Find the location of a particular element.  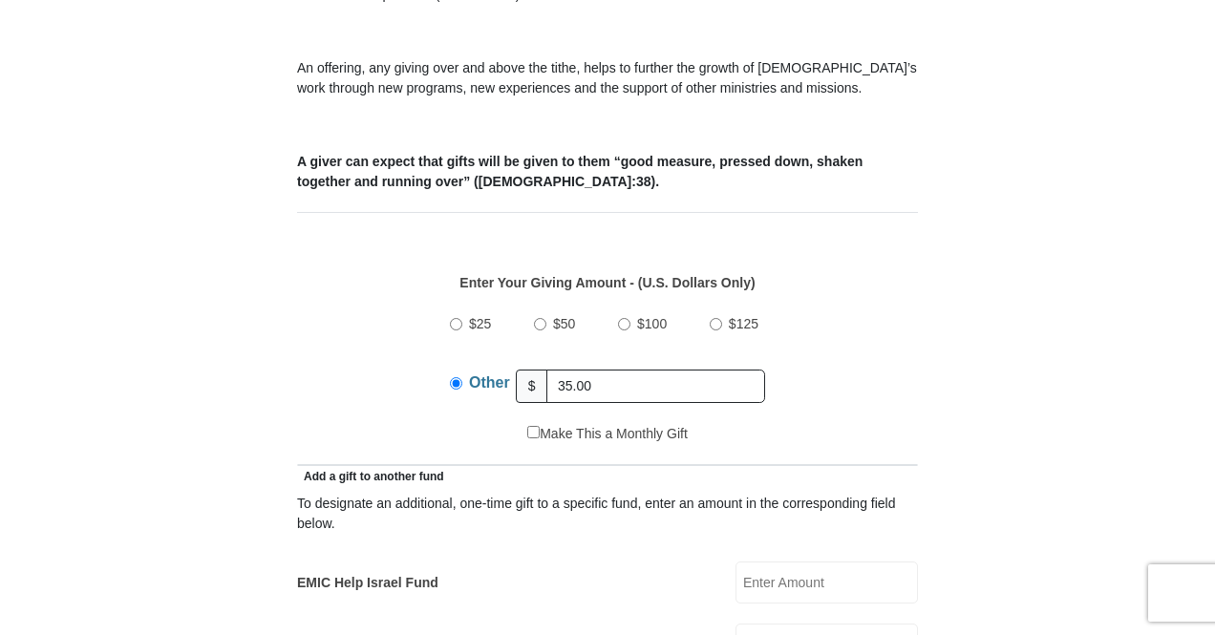

span: $25 is located at coordinates (479, 324).